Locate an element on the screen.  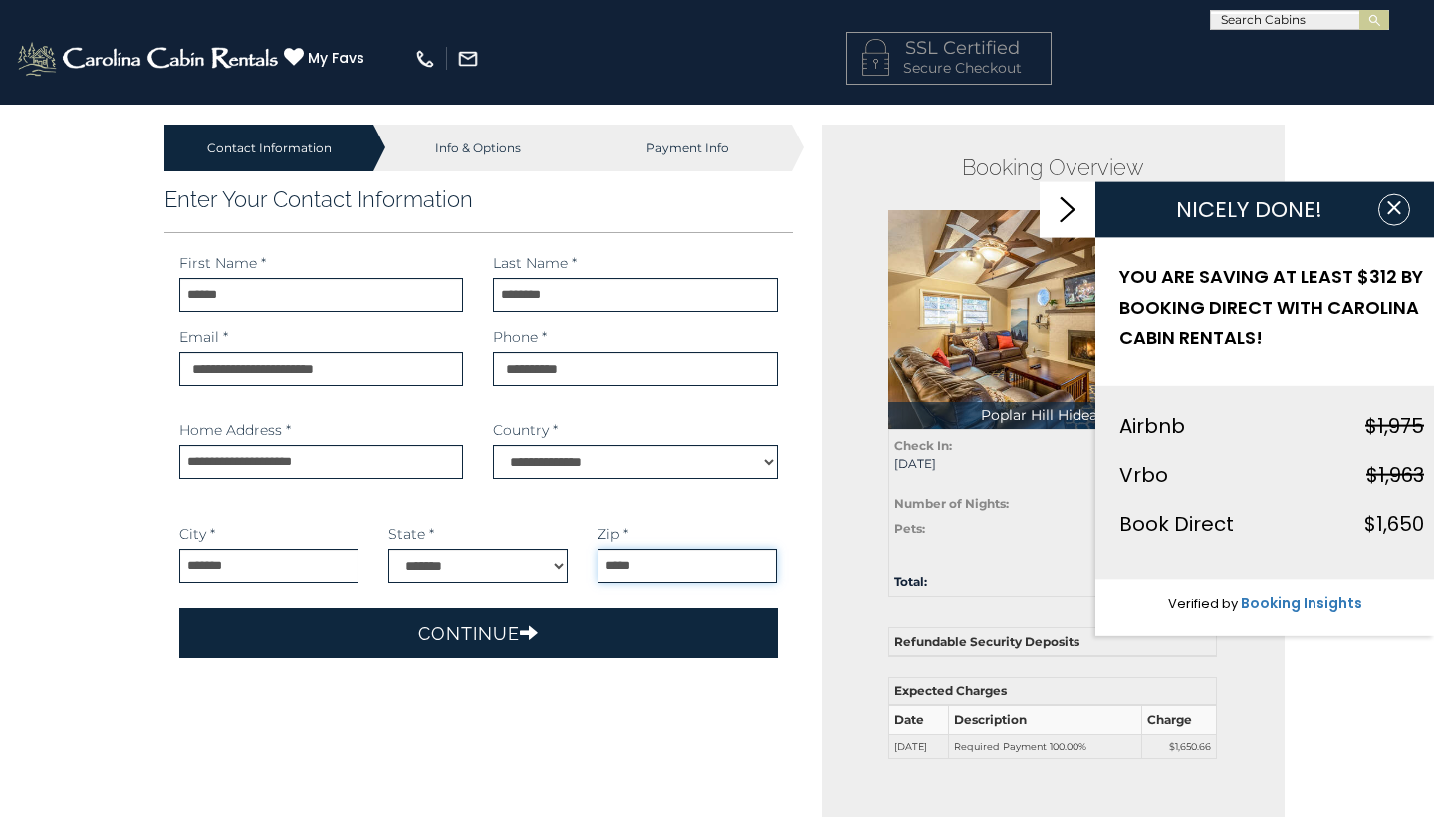
a: Booking Insights is located at coordinates (1302, 602).